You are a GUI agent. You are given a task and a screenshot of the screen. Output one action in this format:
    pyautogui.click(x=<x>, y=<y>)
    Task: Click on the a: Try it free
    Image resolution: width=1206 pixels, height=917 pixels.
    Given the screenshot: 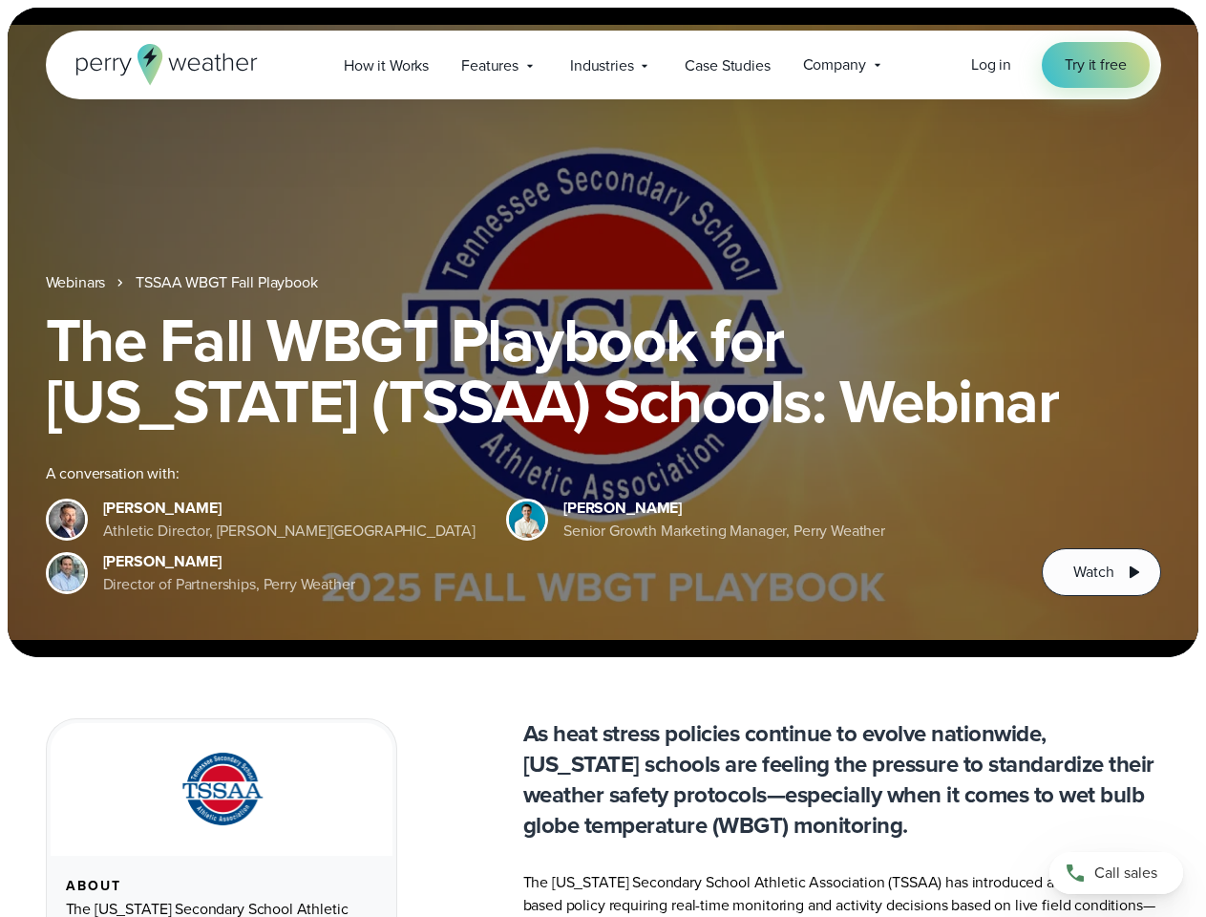 What is the action you would take?
    pyautogui.click(x=1095, y=65)
    